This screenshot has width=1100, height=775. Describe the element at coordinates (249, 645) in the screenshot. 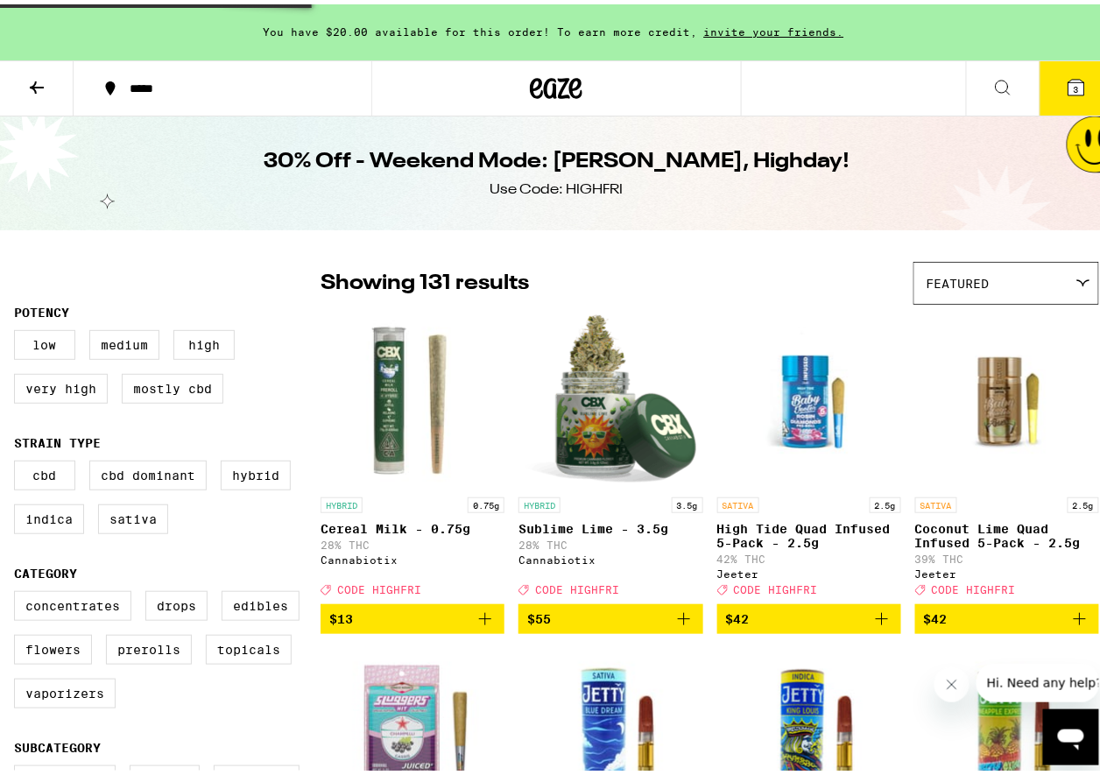

I see `label: Topicals` at that location.